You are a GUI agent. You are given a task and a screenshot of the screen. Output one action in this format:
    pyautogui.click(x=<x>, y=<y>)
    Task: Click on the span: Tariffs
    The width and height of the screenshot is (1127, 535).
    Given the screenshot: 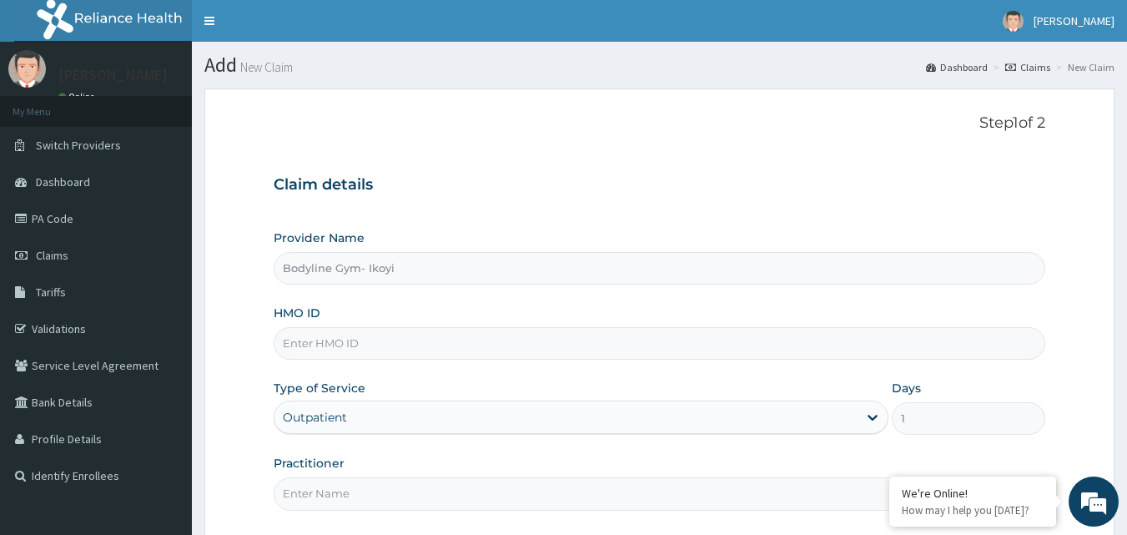 What is the action you would take?
    pyautogui.click(x=51, y=292)
    